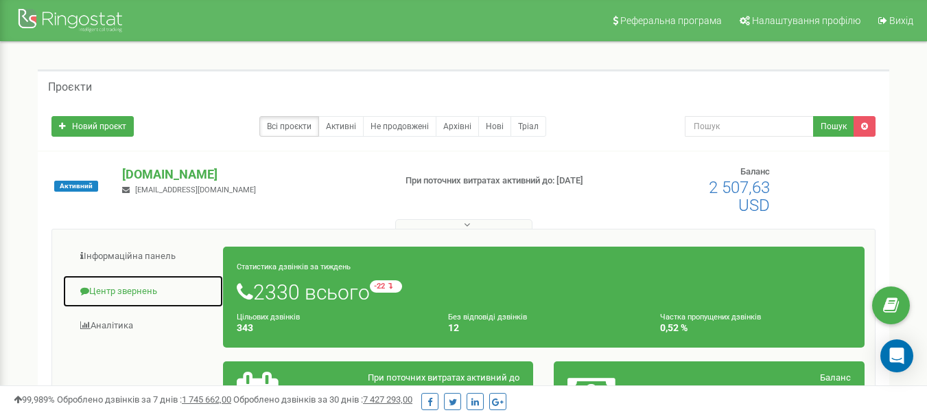  What do you see at coordinates (207, 399) in the screenshot?
I see `u: 1 745 662,00` at bounding box center [207, 399].